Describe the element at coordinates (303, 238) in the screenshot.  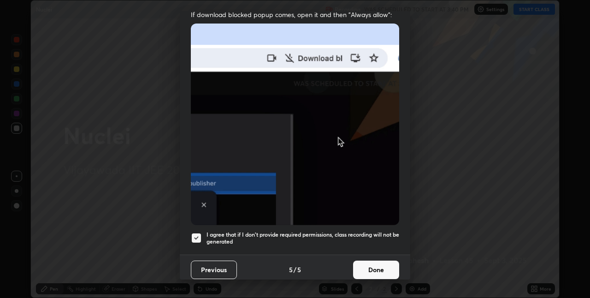
I see `h5: I agree that if I don't provide required permissions, class recording will not be generated` at that location.